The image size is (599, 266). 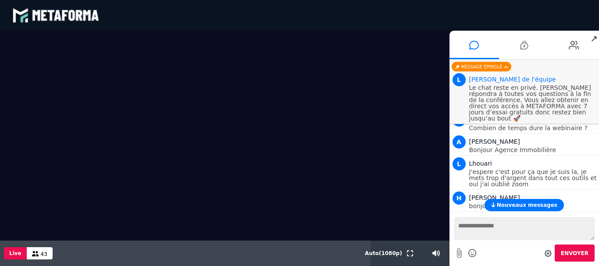 I want to click on p: Combien de temps dure la webinaire ?, so click(x=533, y=128).